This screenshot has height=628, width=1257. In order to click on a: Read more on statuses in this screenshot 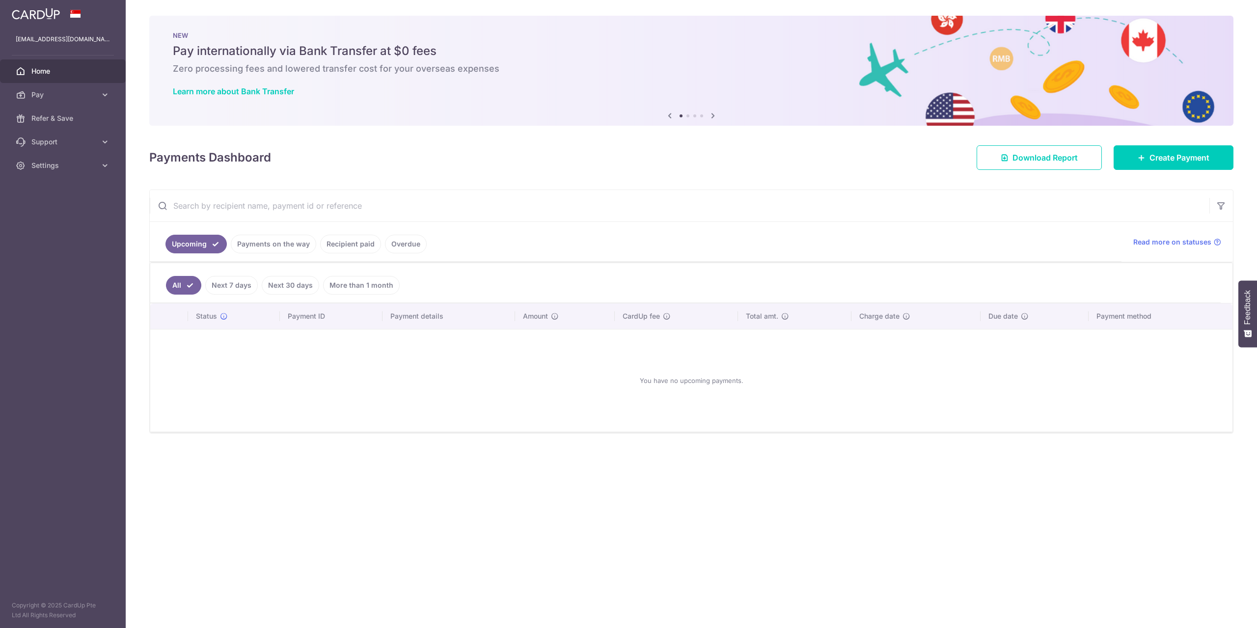, I will do `click(1177, 242)`.